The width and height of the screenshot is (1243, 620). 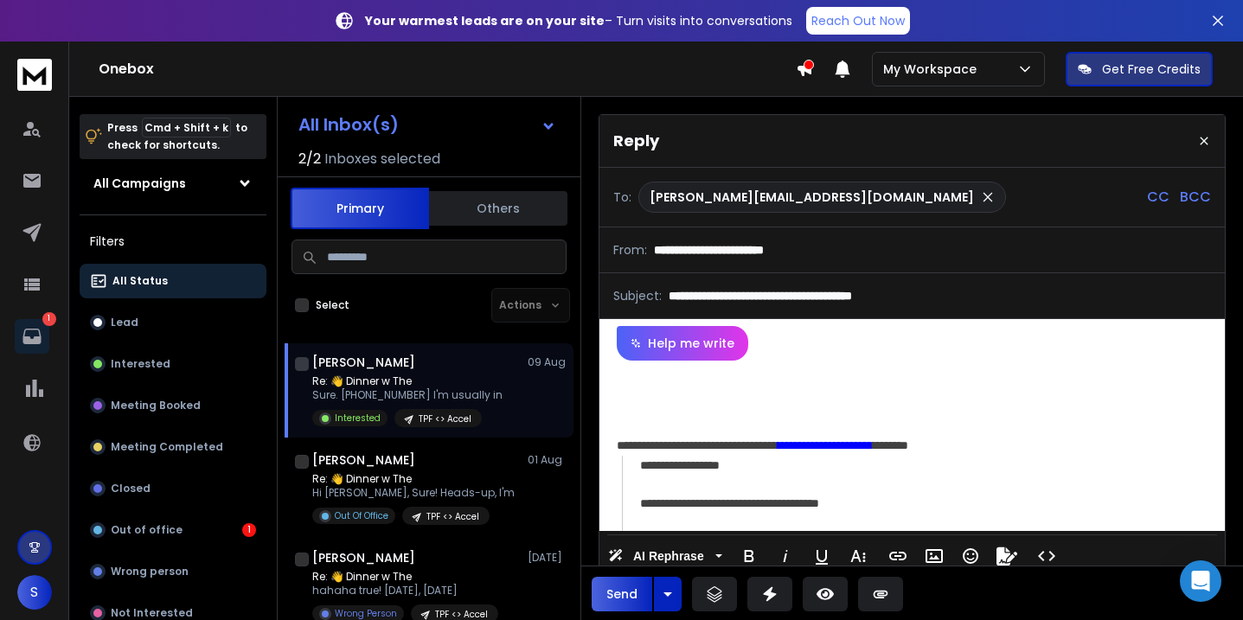 What do you see at coordinates (35, 74) in the screenshot?
I see `img: logo` at bounding box center [35, 74].